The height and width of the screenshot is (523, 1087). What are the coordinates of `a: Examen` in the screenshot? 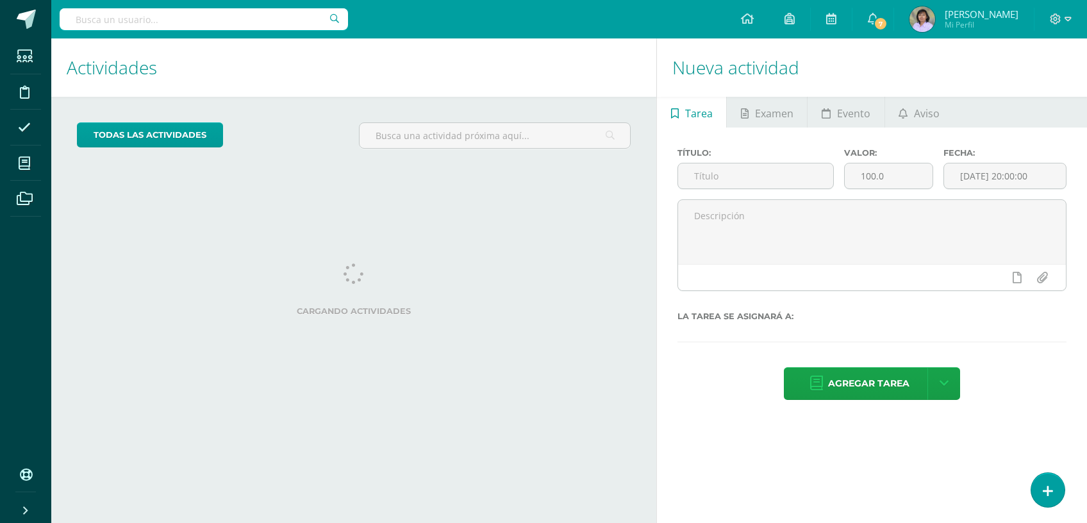 It's located at (767, 112).